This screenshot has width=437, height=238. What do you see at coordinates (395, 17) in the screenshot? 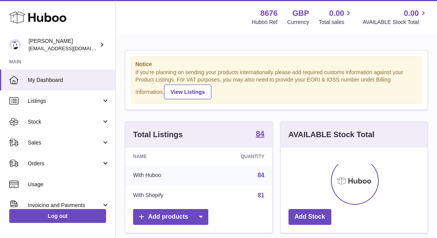
I see `a: 0.00 AVAILABLE Stock Total` at bounding box center [395, 17].